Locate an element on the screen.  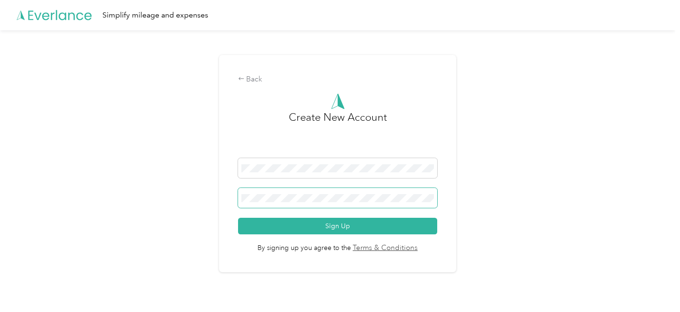
a: Terms & Conditions is located at coordinates (384, 248).